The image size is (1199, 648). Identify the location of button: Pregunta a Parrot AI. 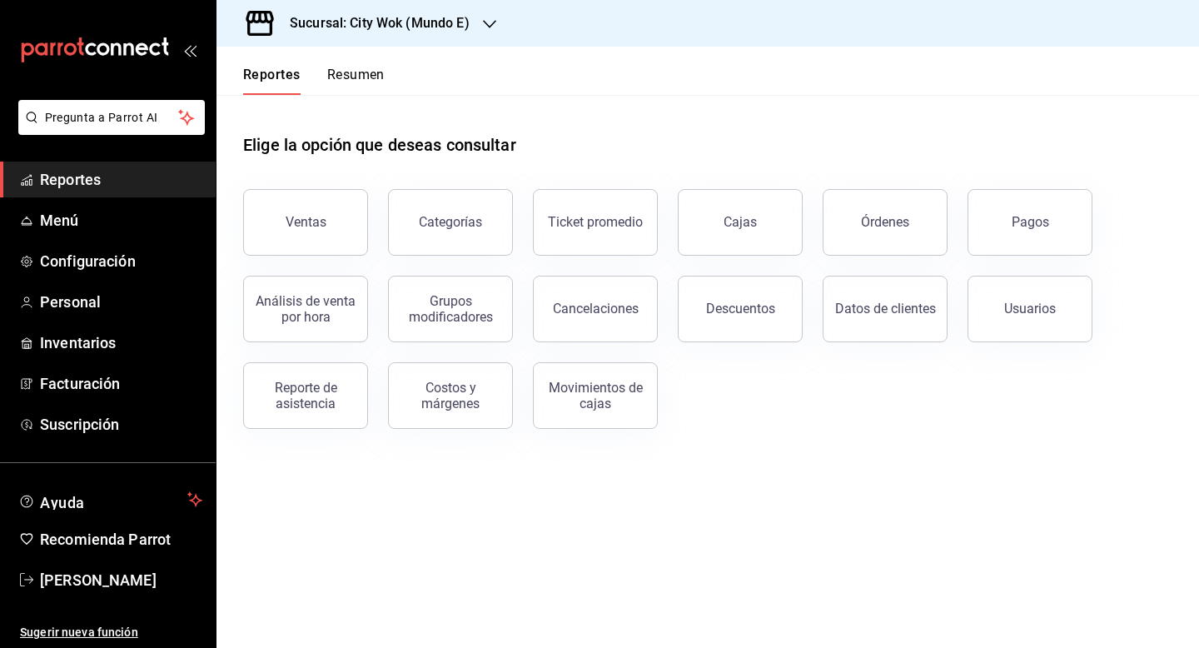
(112, 117).